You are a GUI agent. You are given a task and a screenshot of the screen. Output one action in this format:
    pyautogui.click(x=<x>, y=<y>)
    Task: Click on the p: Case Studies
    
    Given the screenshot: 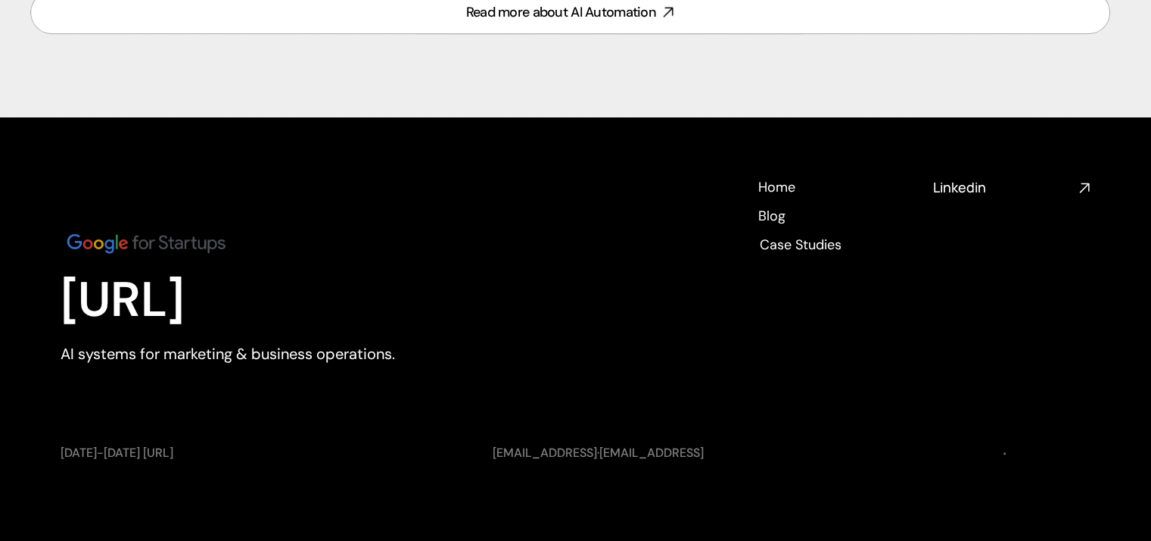 What is the action you would take?
    pyautogui.click(x=801, y=245)
    